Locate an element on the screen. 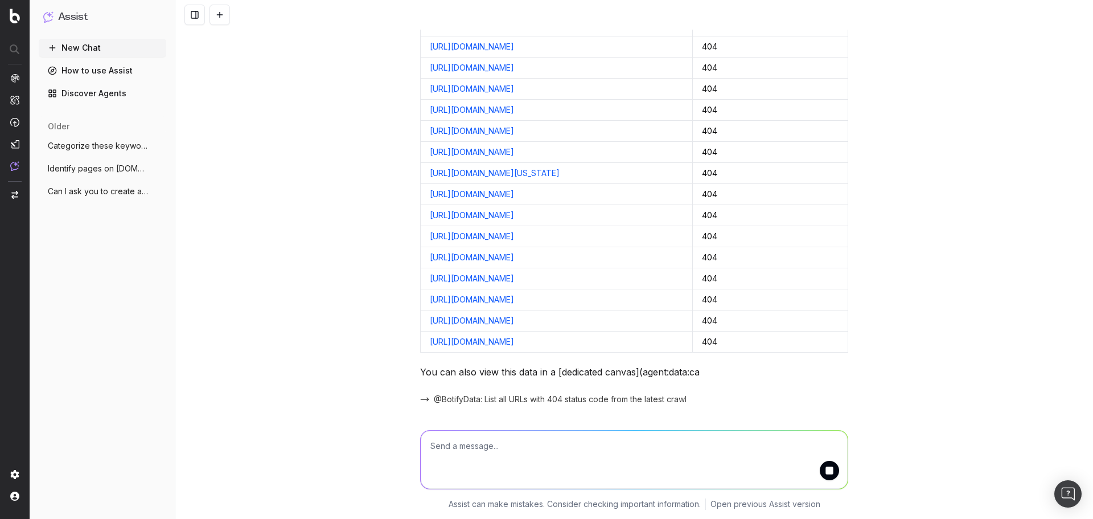 The height and width of the screenshot is (519, 1093). p: You can also view this data in a [dedicated canvas](agent:data:ca is located at coordinates (634, 372).